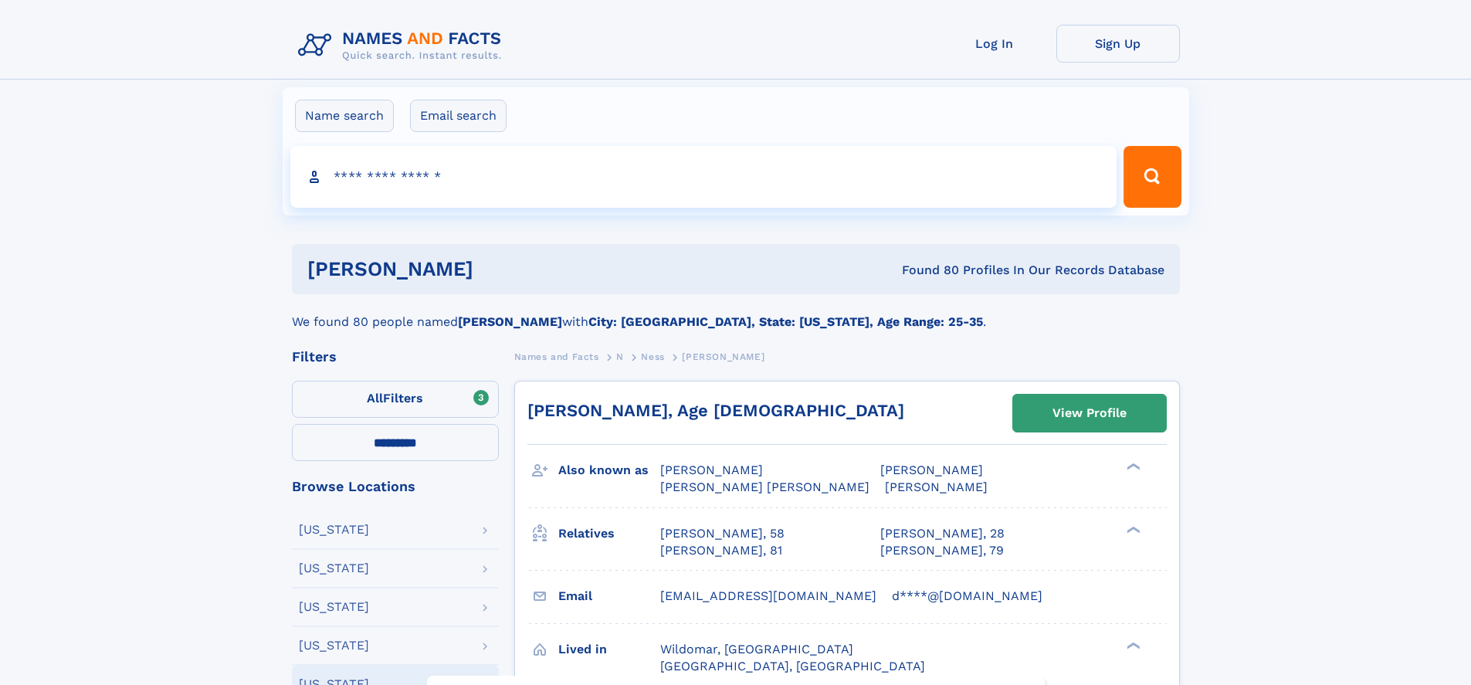 This screenshot has height=685, width=1471. Describe the element at coordinates (703, 177) in the screenshot. I see `input: search input` at that location.